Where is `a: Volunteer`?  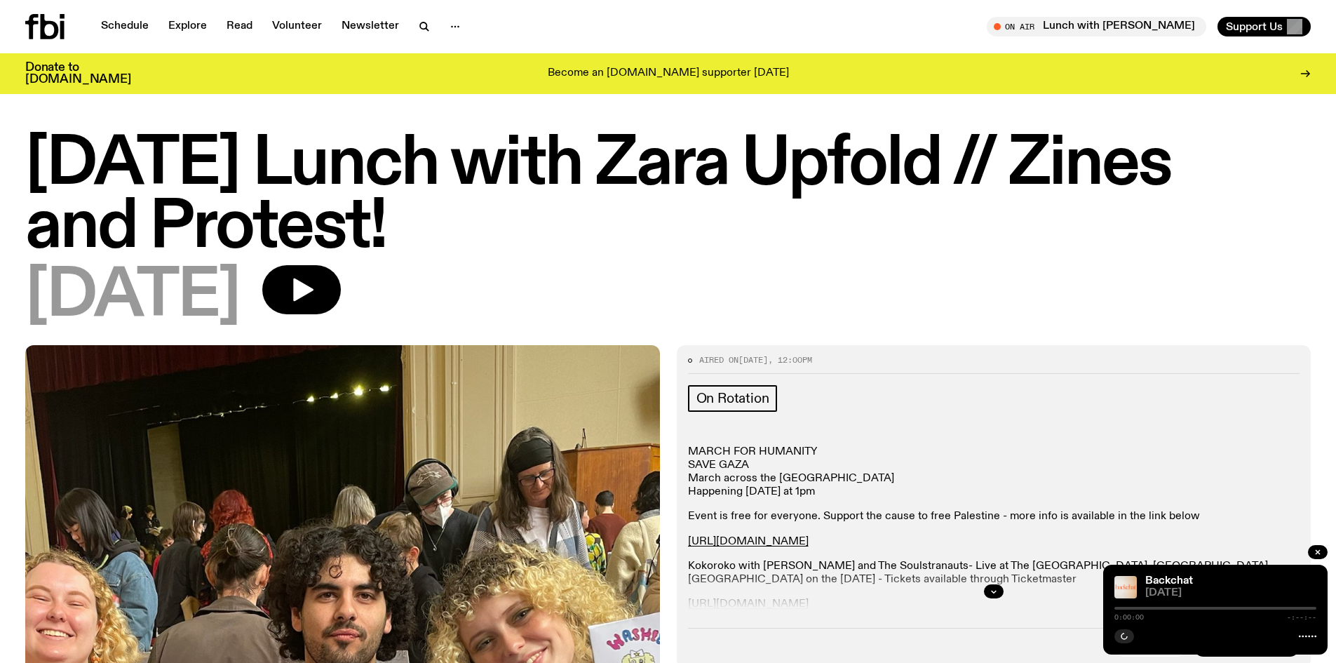
a: Volunteer is located at coordinates (297, 27).